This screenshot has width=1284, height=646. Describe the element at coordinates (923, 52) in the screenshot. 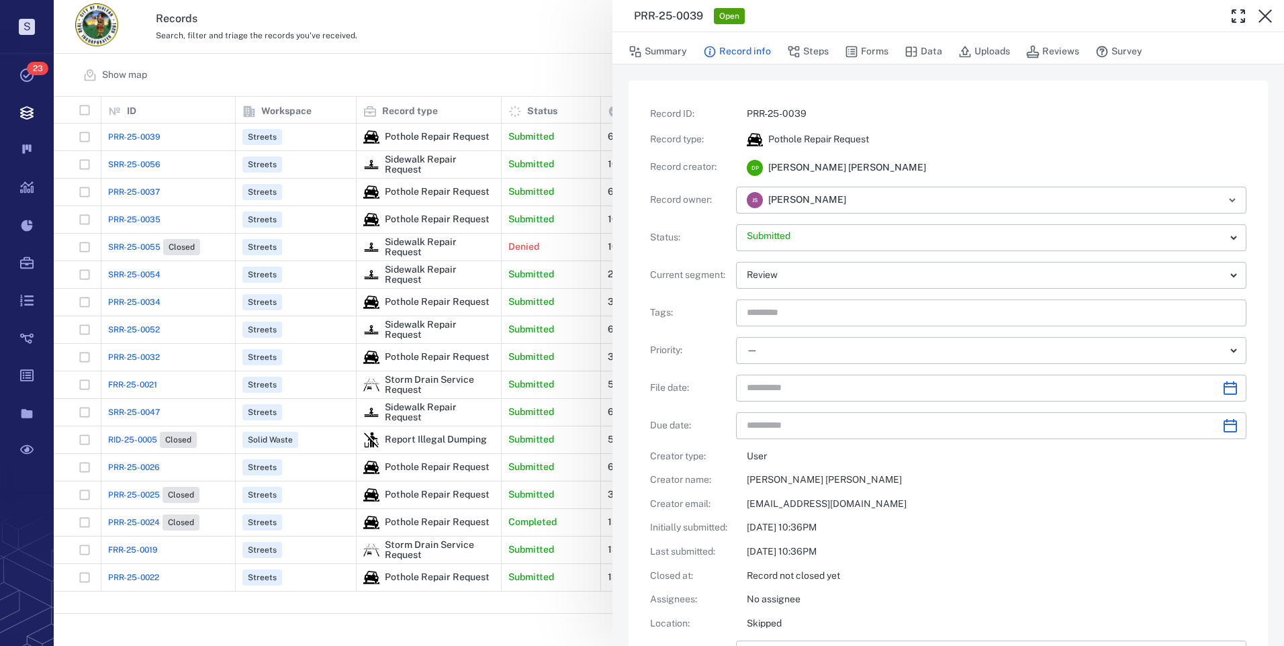

I see `button: Data` at that location.